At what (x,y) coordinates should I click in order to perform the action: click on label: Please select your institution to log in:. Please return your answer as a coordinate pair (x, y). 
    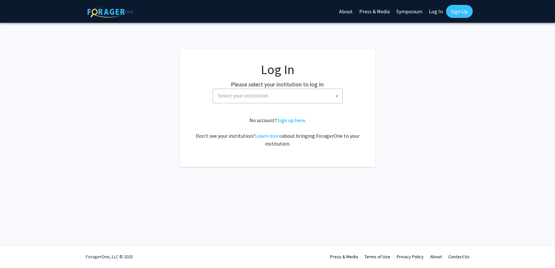
    Looking at the image, I should click on (278, 84).